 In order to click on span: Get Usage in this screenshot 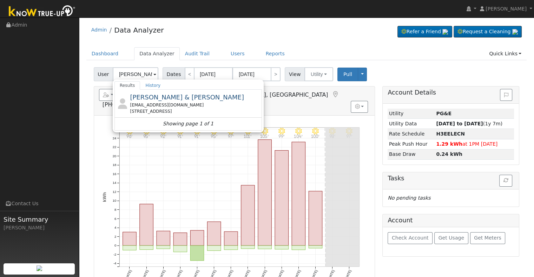, I will do `click(451, 238)`.